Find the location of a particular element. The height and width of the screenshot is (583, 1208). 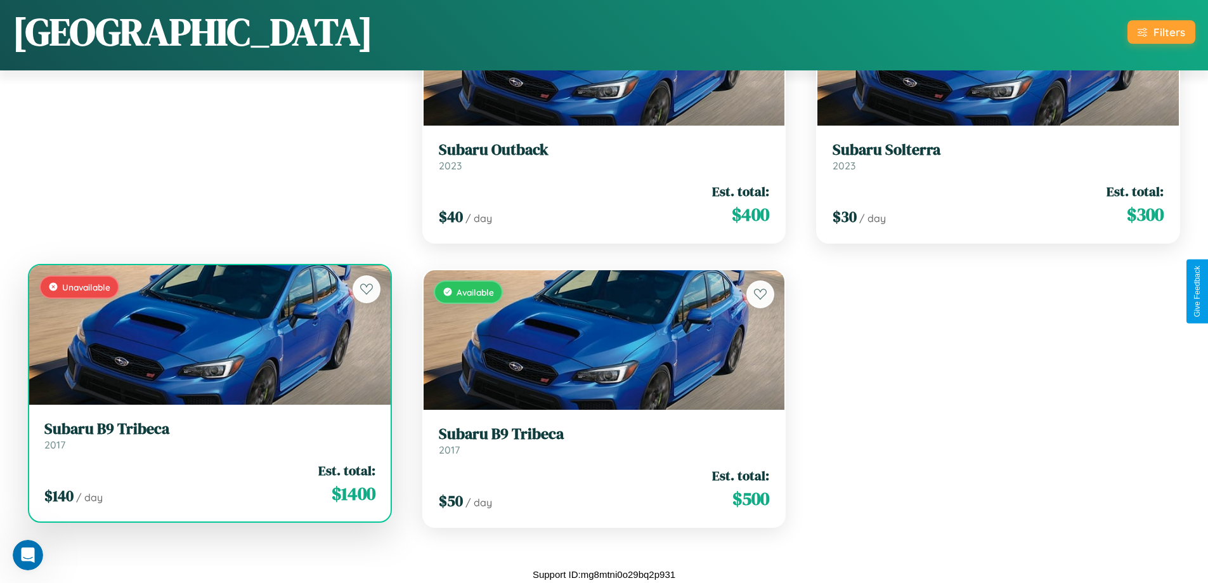

span: Available is located at coordinates (475, 292).